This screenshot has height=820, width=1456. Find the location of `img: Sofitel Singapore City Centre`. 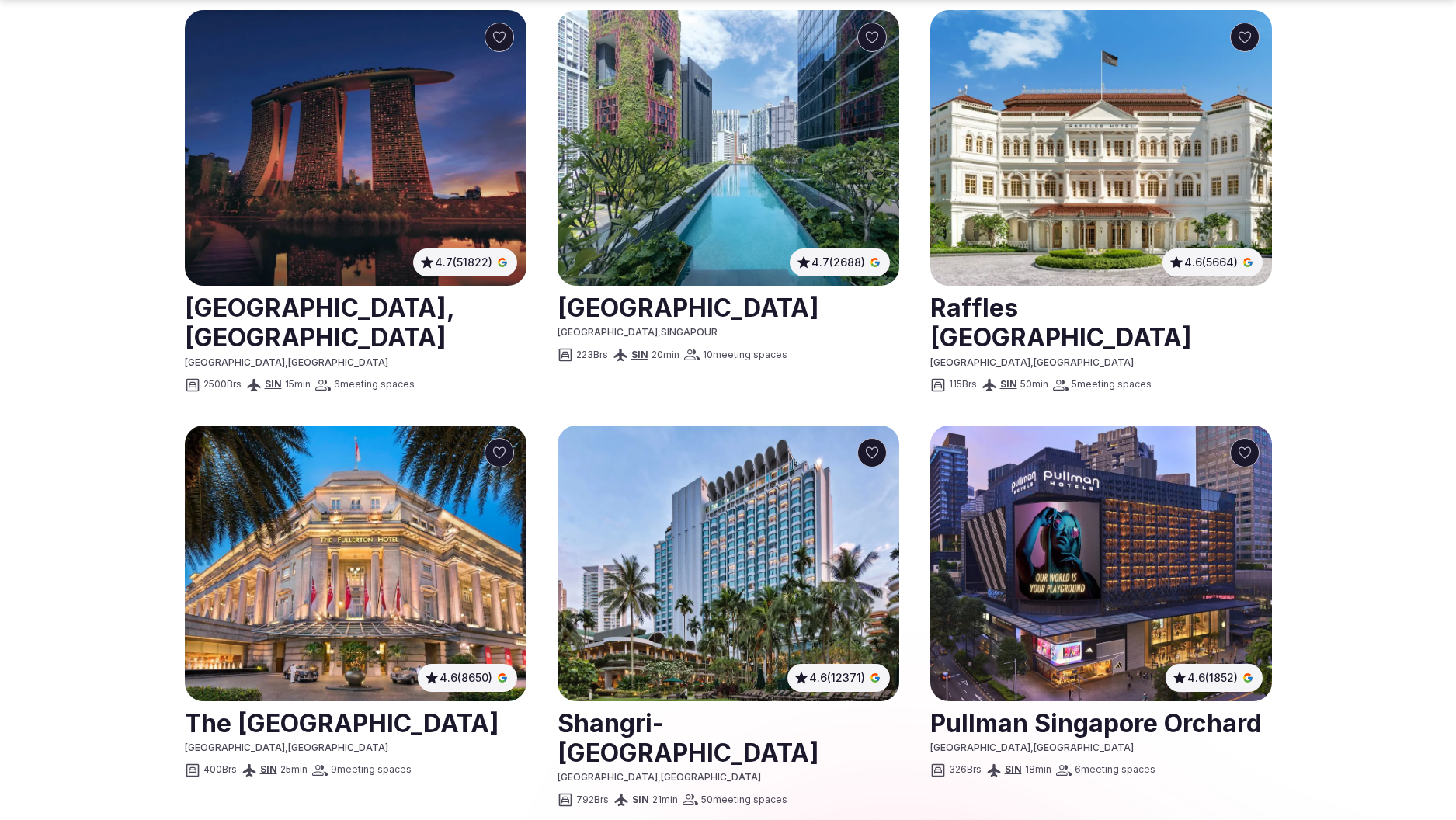

img: Sofitel Singapore City Centre is located at coordinates (728, 148).